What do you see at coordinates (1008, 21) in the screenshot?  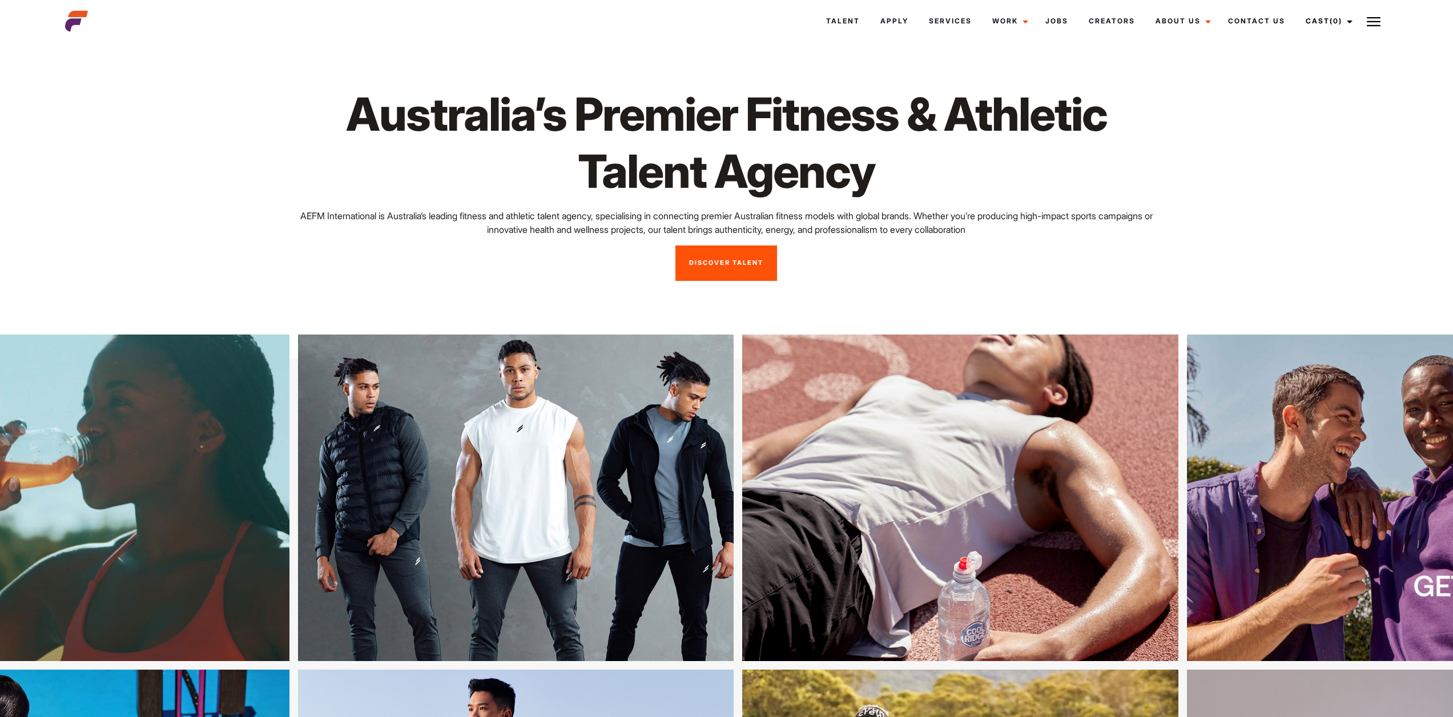 I see `a: Work` at bounding box center [1008, 21].